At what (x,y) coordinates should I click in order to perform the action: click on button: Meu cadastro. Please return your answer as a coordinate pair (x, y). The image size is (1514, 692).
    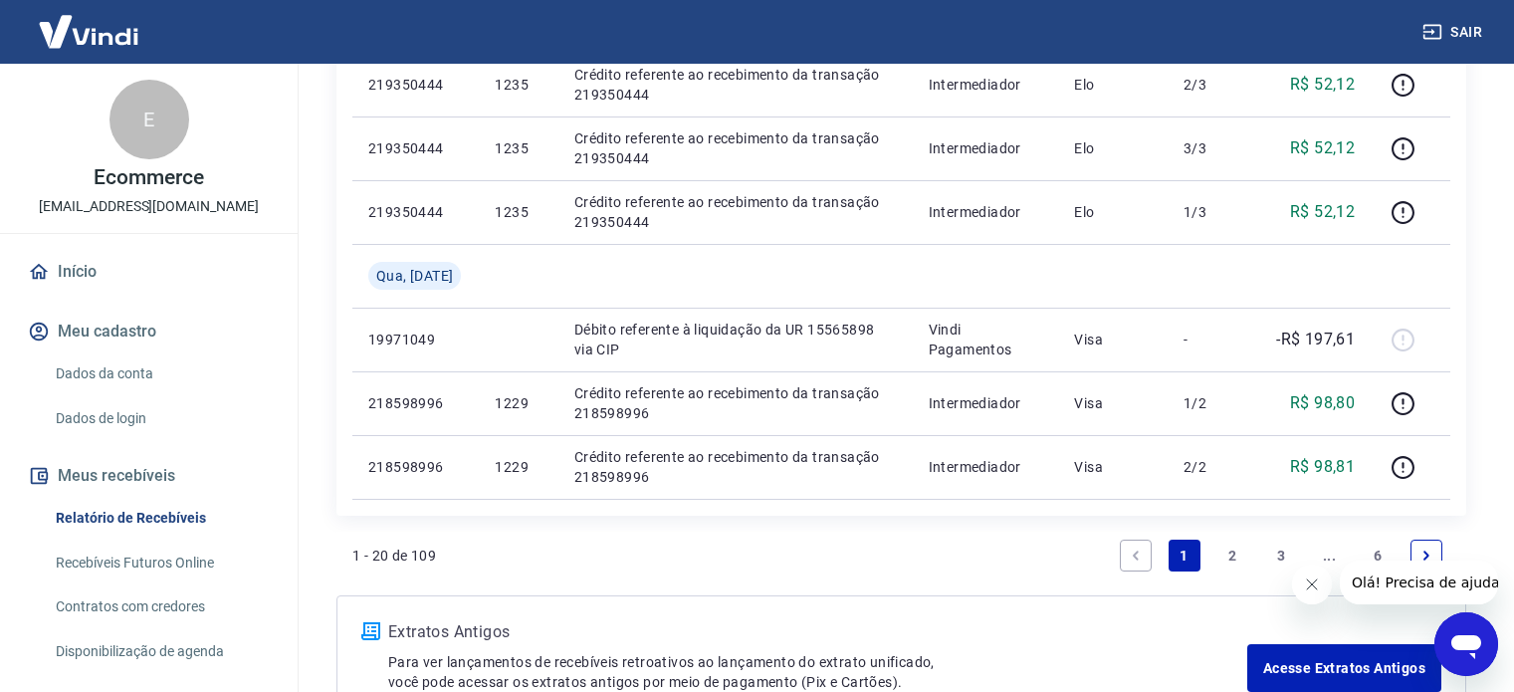
    Looking at the image, I should click on (148, 332).